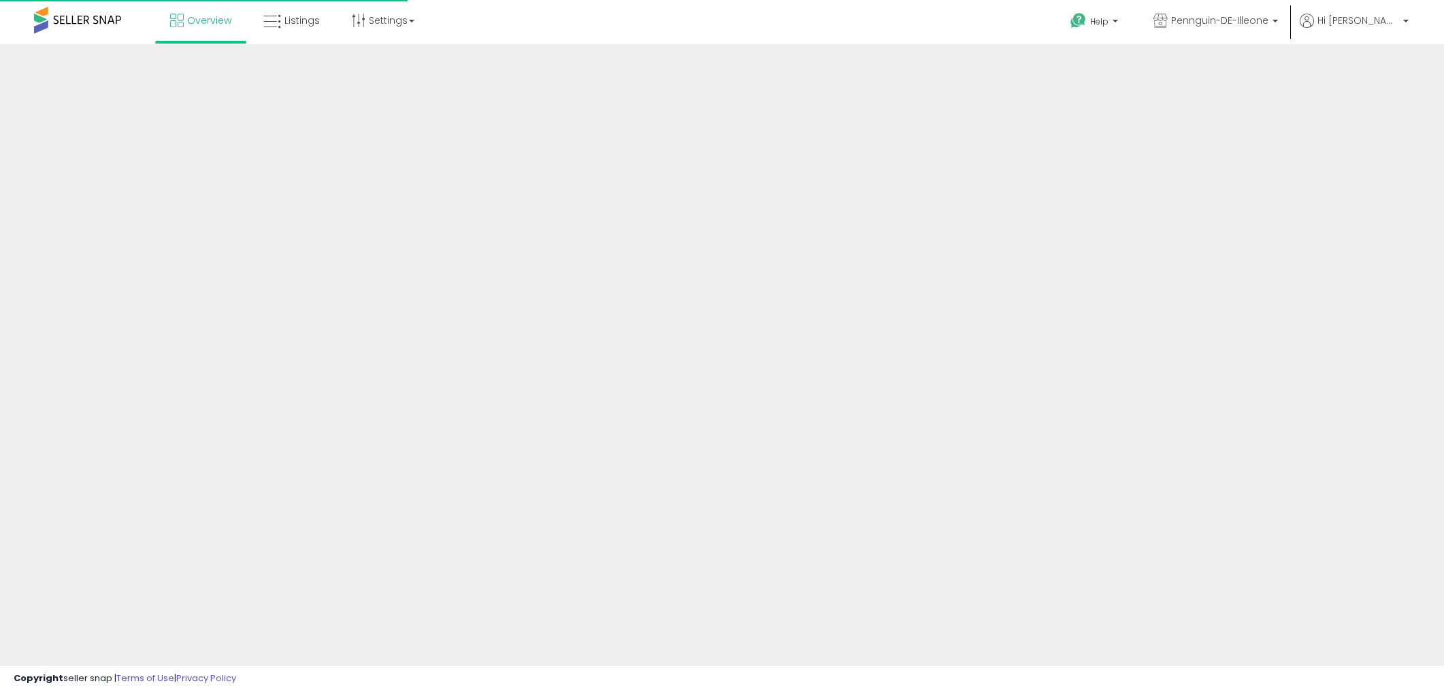  I want to click on i: Get Help, so click(1078, 20).